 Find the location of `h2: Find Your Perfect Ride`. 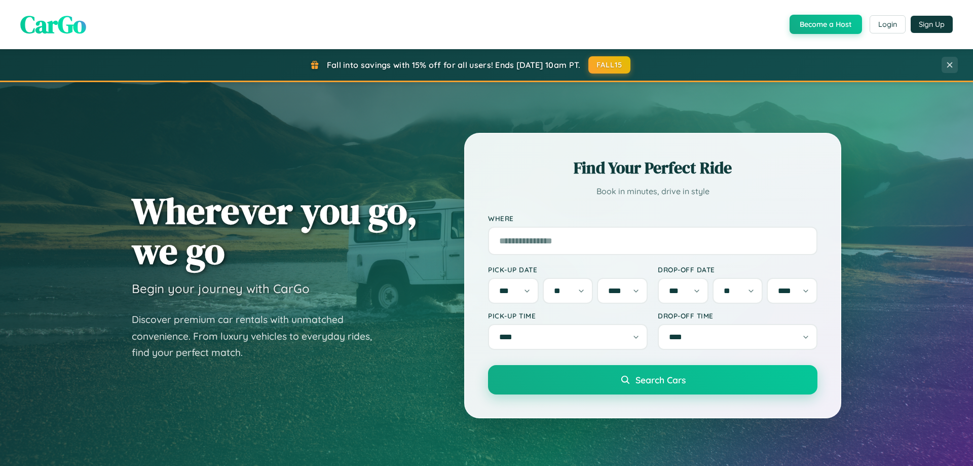

h2: Find Your Perfect Ride is located at coordinates (652, 168).